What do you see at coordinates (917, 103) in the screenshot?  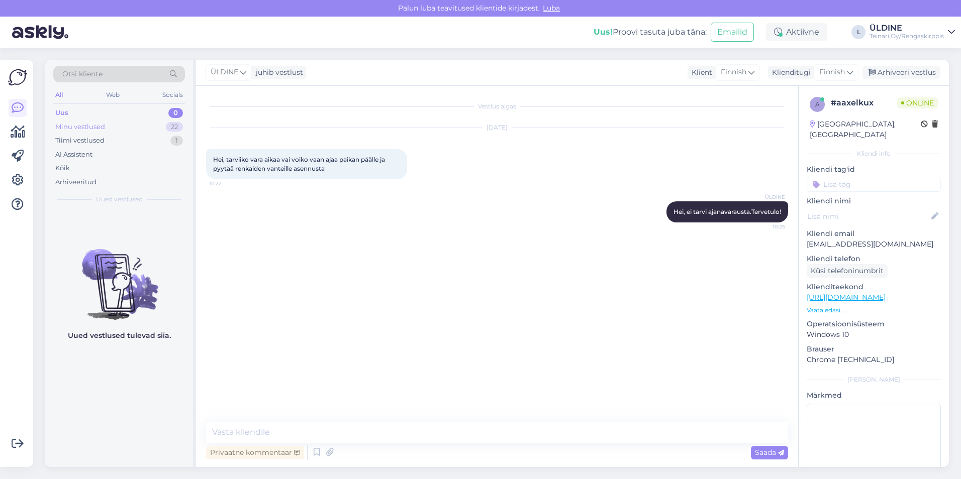 I see `span: Online` at bounding box center [917, 103].